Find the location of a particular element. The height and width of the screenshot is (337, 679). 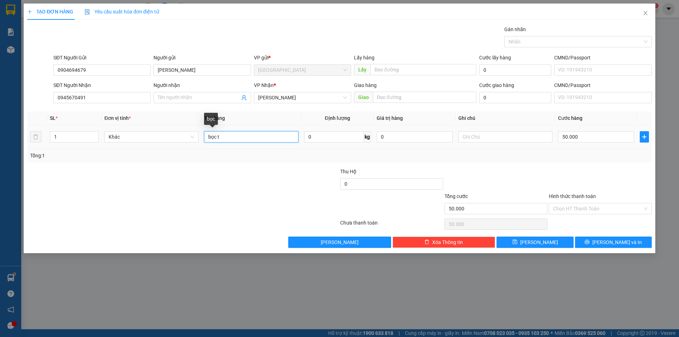

span: Phan Thiết is located at coordinates (302, 98).